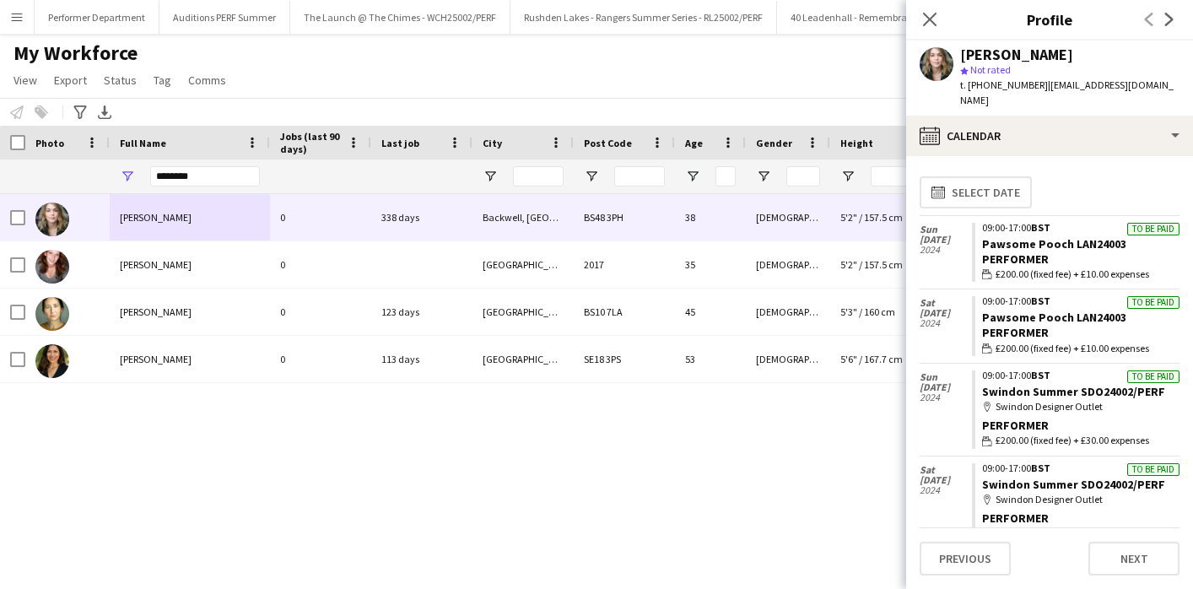  What do you see at coordinates (162, 80) in the screenshot?
I see `a: Tag` at bounding box center [162, 80].